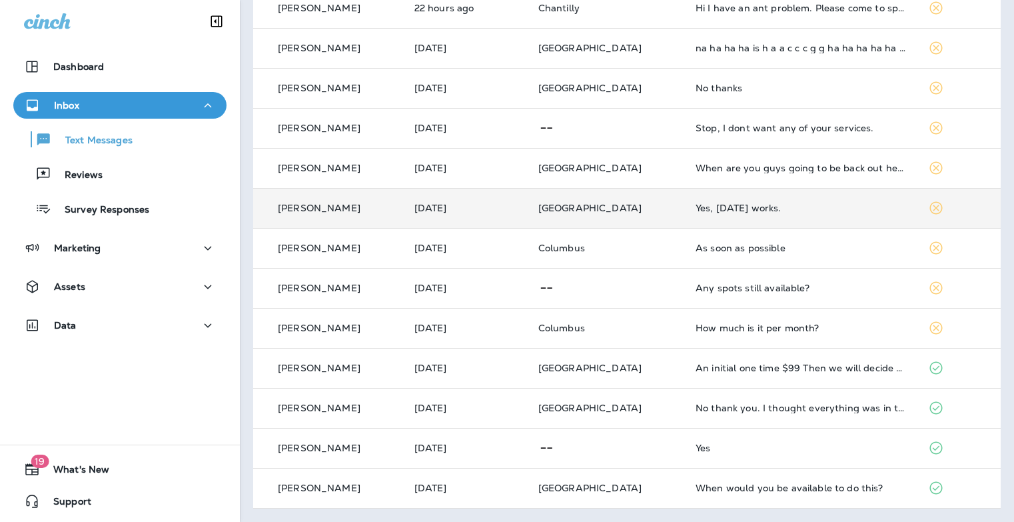 The image size is (1014, 522). Describe the element at coordinates (120, 248) in the screenshot. I see `button: Marketing` at that location.